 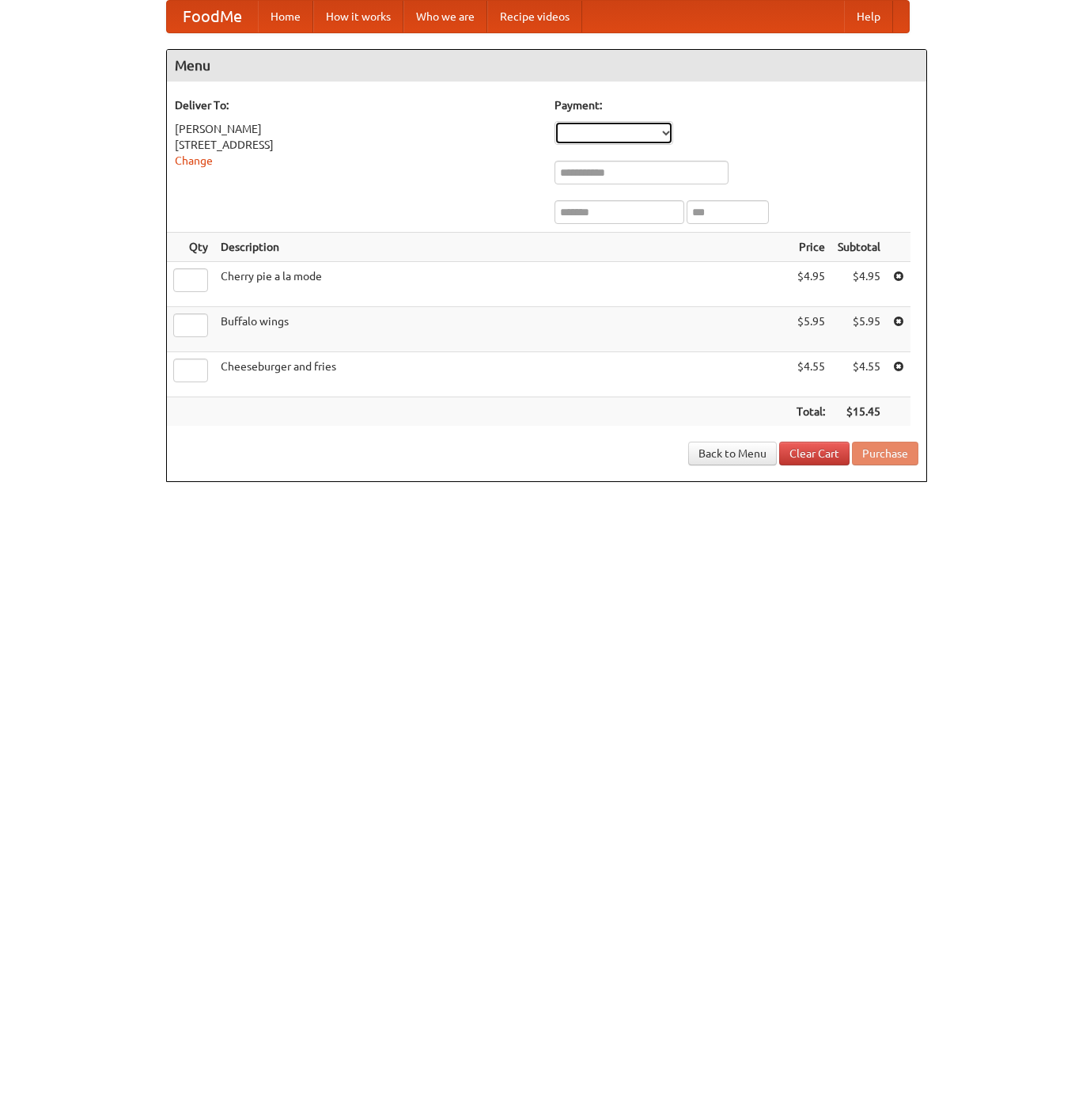 I want to click on a: Change, so click(x=194, y=161).